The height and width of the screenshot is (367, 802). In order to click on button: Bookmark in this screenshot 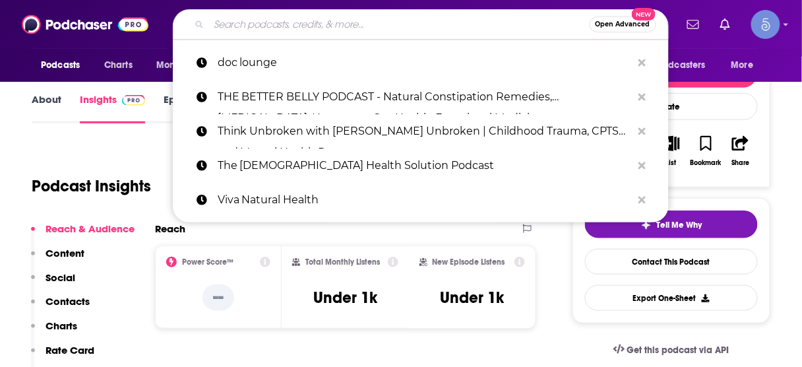, I will do `click(706, 151)`.